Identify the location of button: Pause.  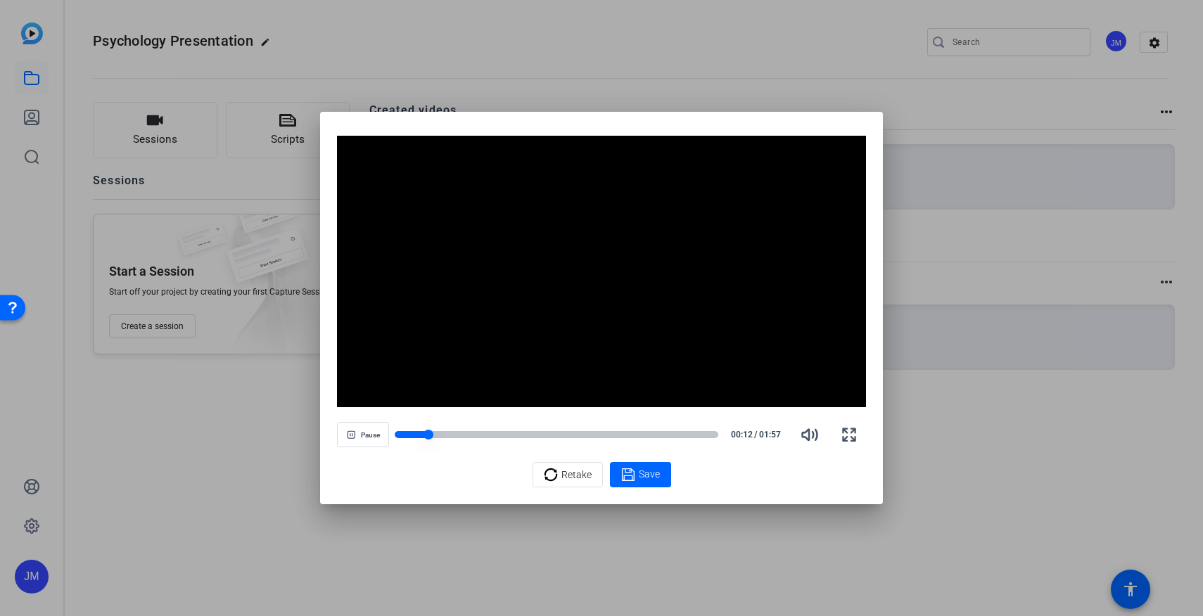
(363, 435).